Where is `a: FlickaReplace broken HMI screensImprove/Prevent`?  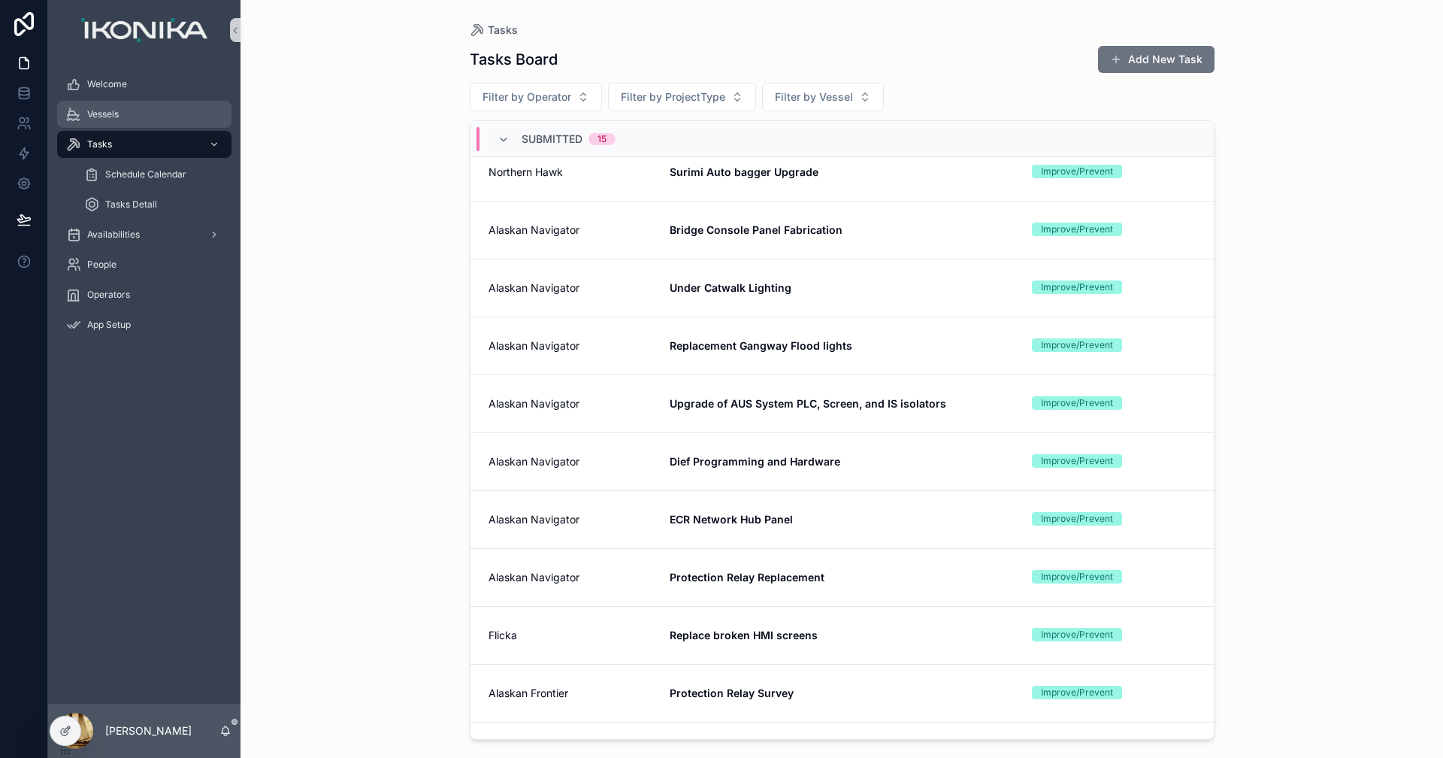 a: FlickaReplace broken HMI screensImprove/Prevent is located at coordinates (842, 634).